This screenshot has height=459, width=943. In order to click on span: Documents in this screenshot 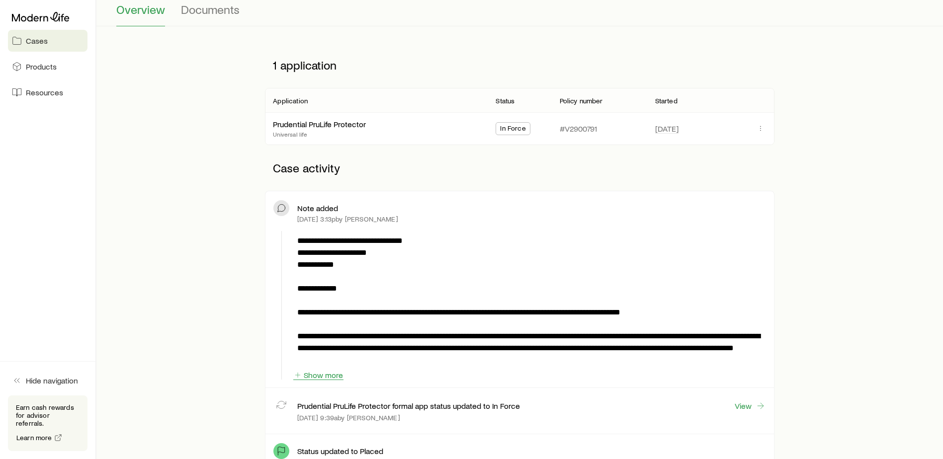, I will do `click(210, 9)`.